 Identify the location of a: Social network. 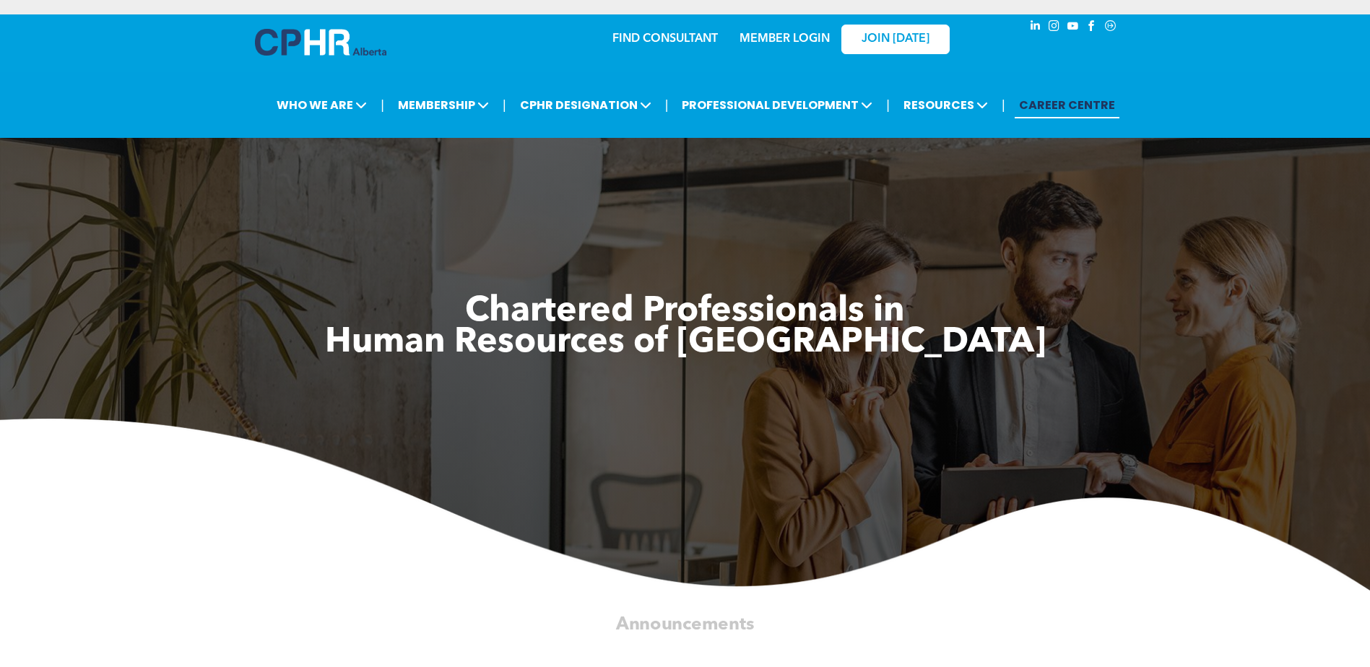
(1111, 27).